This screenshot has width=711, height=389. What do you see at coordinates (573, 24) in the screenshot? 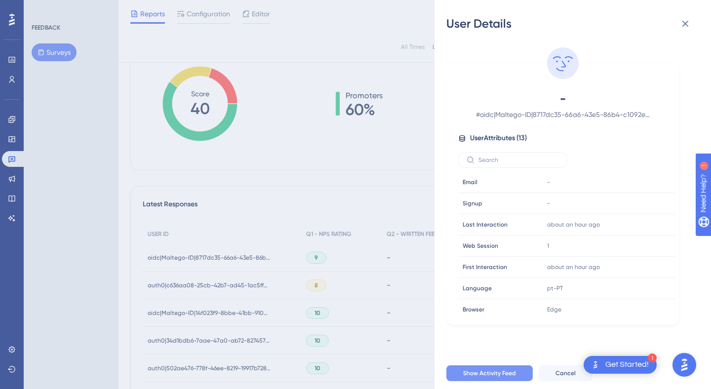
I see `div: User Details` at bounding box center [573, 24].